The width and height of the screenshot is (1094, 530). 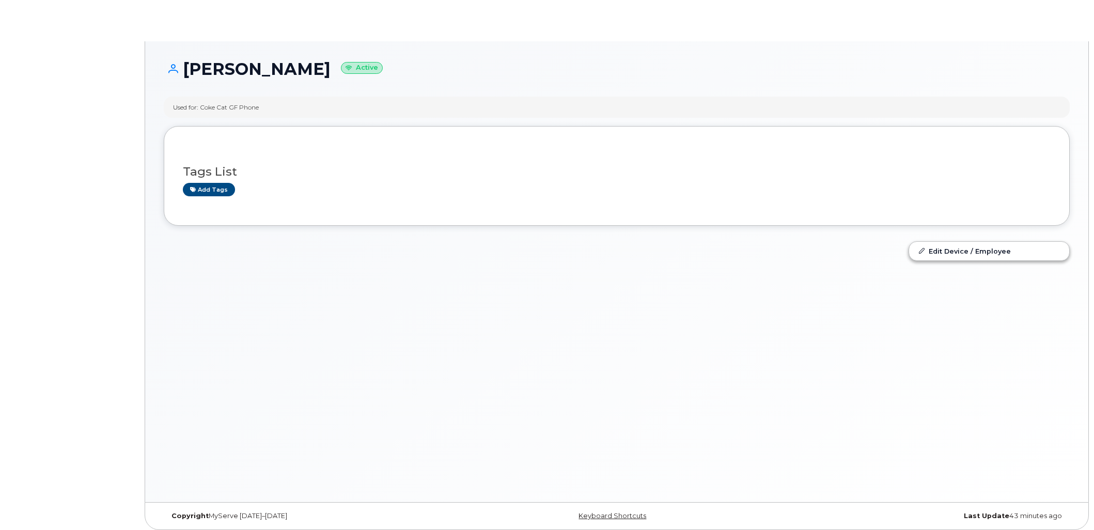 I want to click on a: Keyboard Shortcuts, so click(x=612, y=515).